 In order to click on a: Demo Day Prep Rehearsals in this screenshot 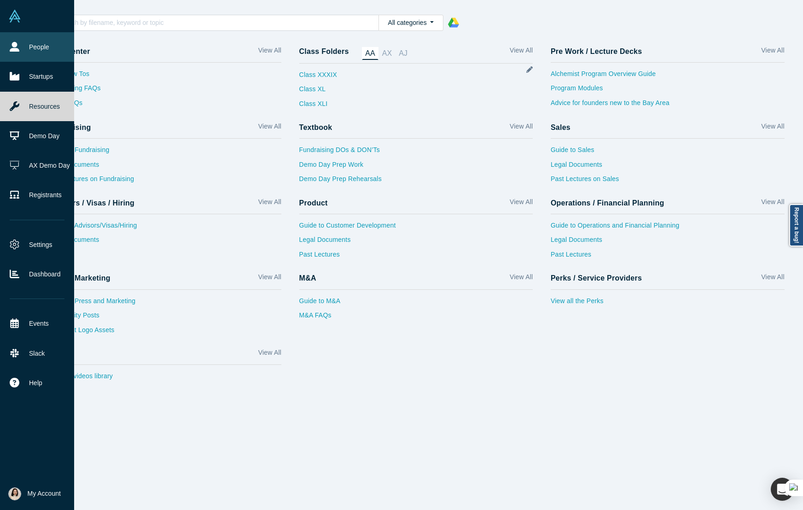, I will do `click(416, 182)`.